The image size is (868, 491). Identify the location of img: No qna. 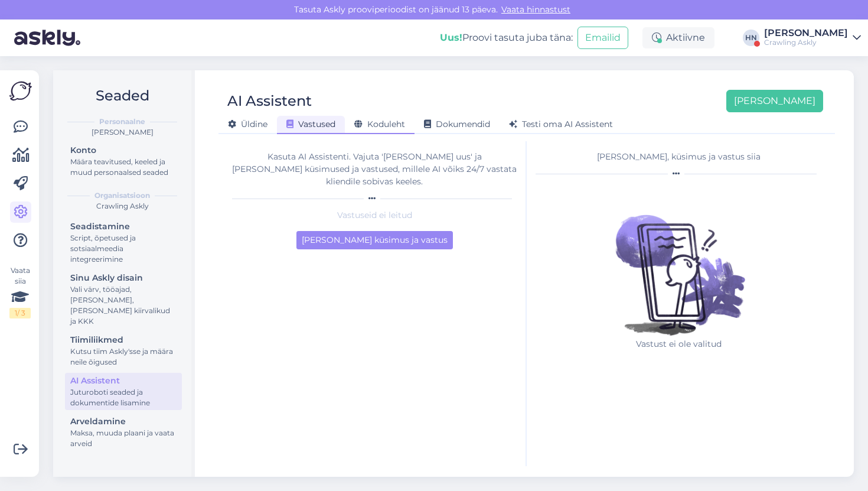
(678, 261).